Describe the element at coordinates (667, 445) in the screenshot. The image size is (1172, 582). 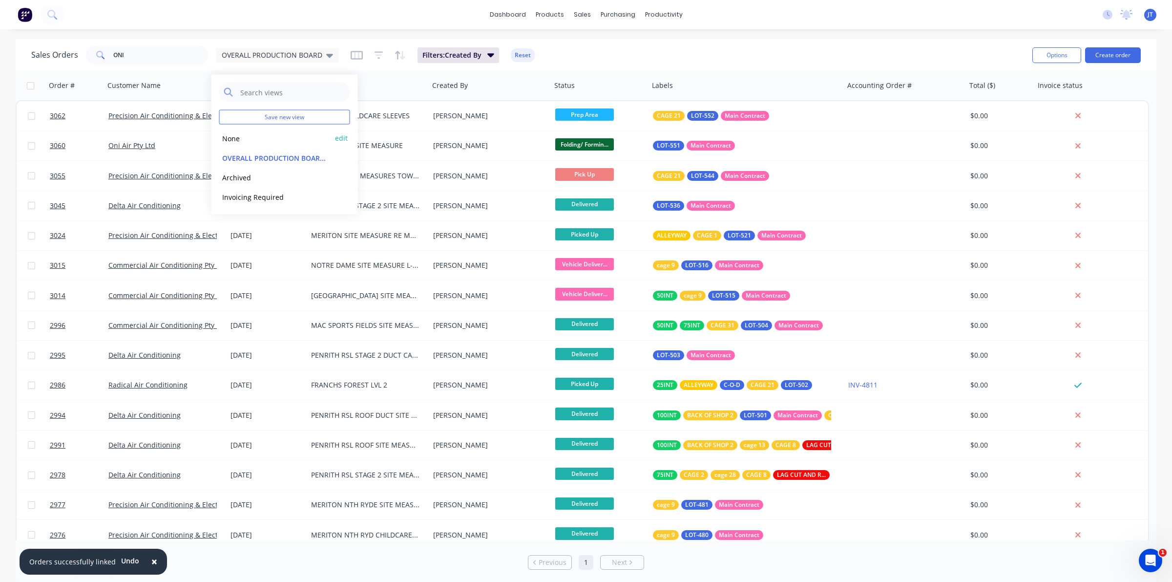
I see `span: 100INT` at that location.